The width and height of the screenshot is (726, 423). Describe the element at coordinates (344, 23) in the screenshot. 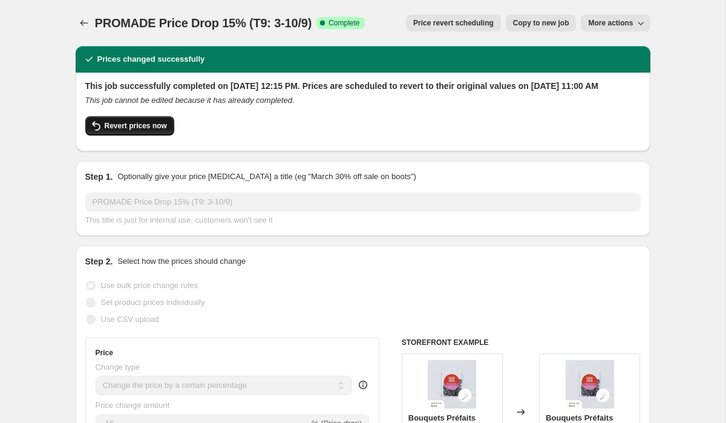

I see `span: Complete` at that location.